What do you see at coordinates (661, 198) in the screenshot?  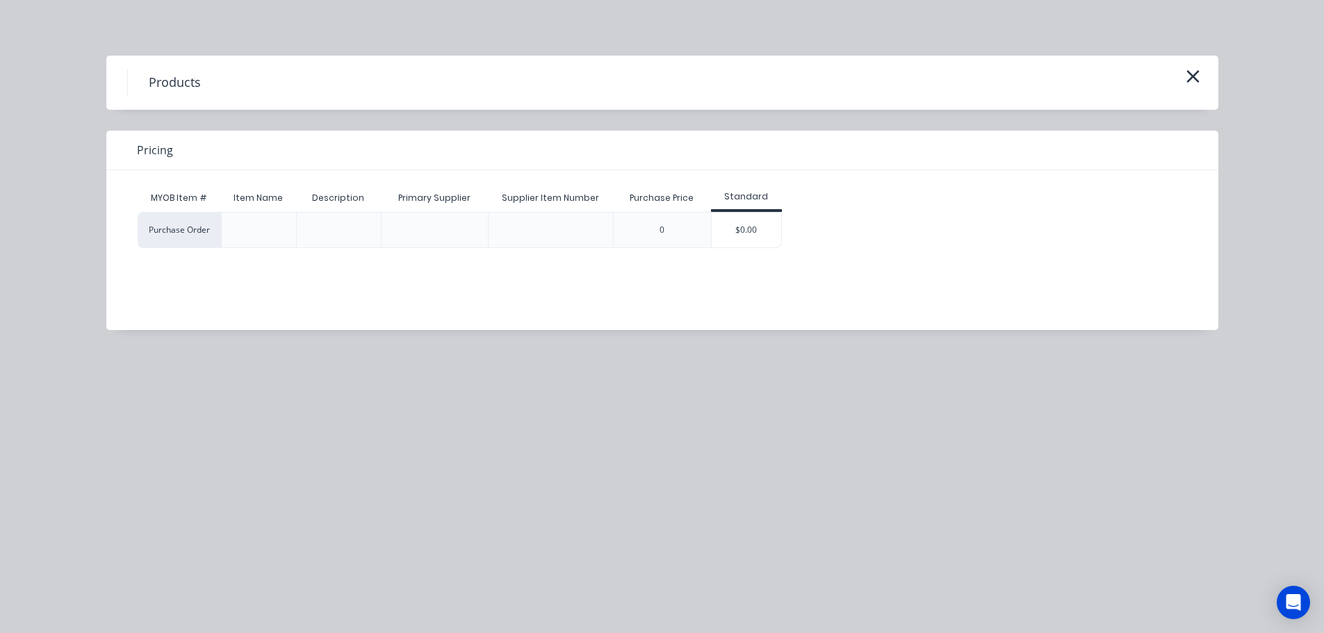 I see `div: Purchase Price` at bounding box center [661, 198].